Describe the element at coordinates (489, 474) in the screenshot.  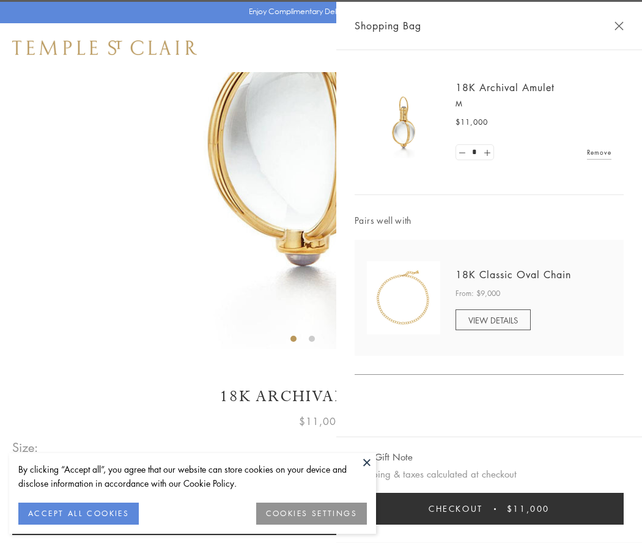
I see `p: Shipping & taxes calculated at checkout` at that location.